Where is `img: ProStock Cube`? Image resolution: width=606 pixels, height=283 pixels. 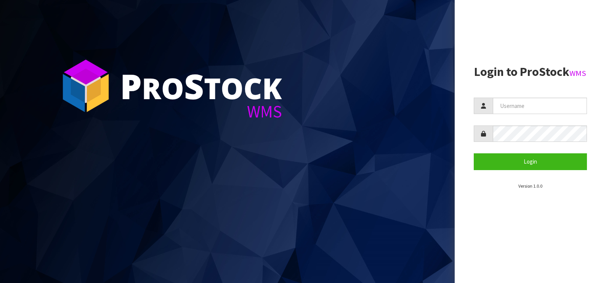
img: ProStock Cube is located at coordinates (86, 86).